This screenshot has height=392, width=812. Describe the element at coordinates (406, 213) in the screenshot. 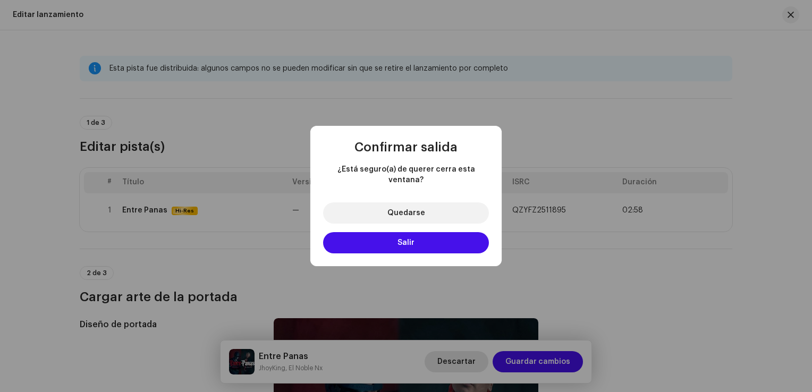

I see `button: Quedarse` at that location.